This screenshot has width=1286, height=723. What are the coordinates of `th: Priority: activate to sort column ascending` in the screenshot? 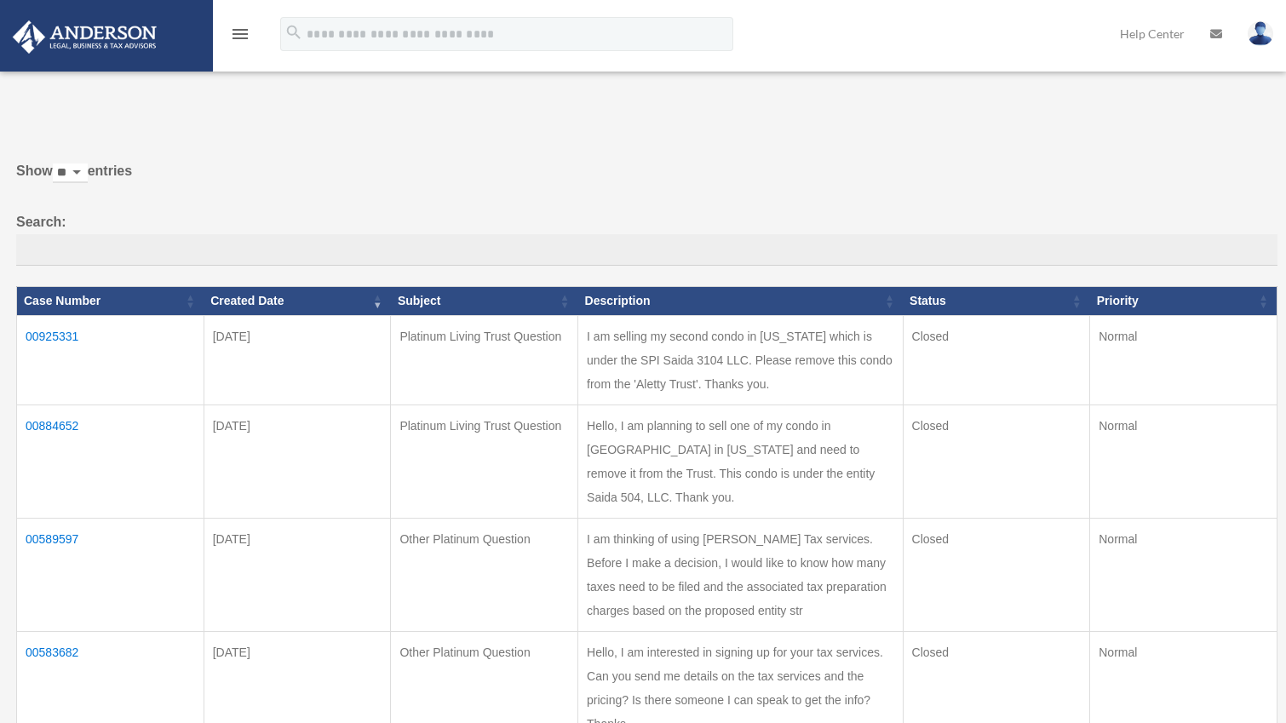 It's located at (1184, 302).